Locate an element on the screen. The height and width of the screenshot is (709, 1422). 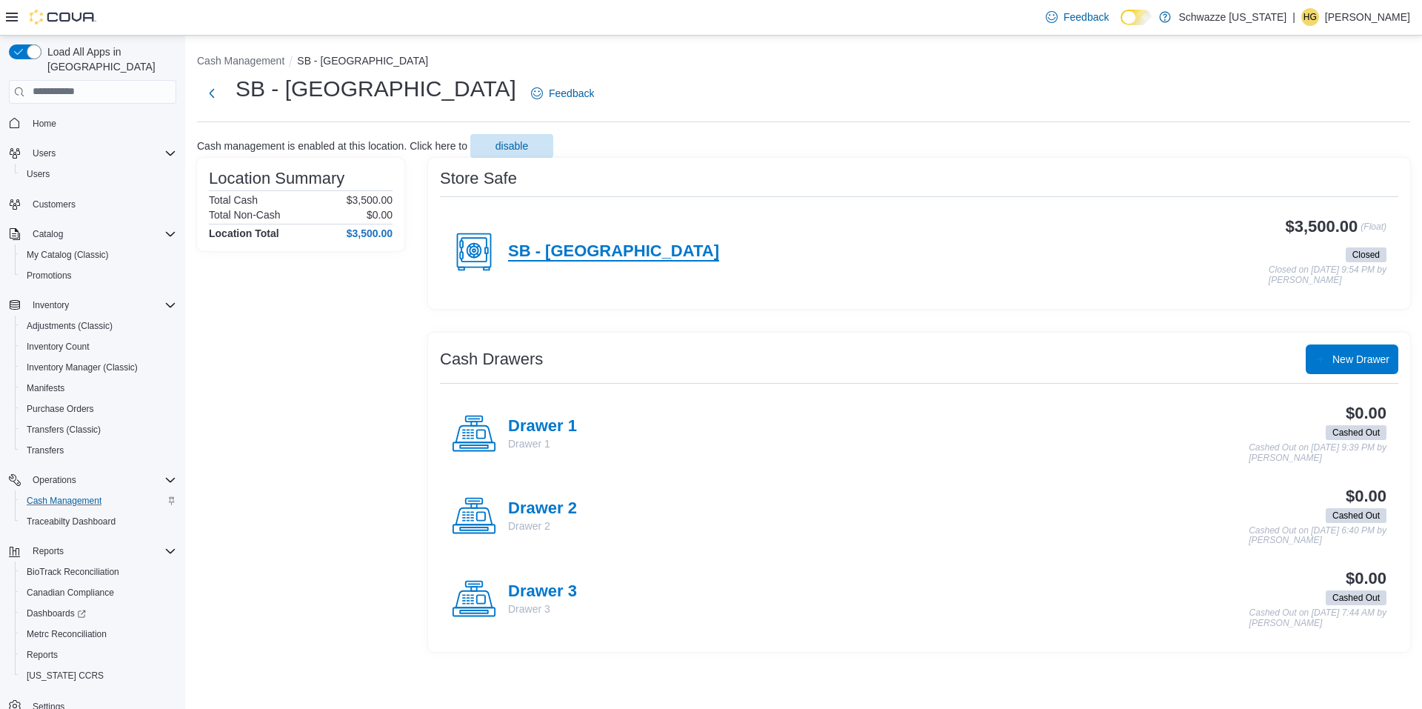
p: $3,500.00 is located at coordinates (370, 200).